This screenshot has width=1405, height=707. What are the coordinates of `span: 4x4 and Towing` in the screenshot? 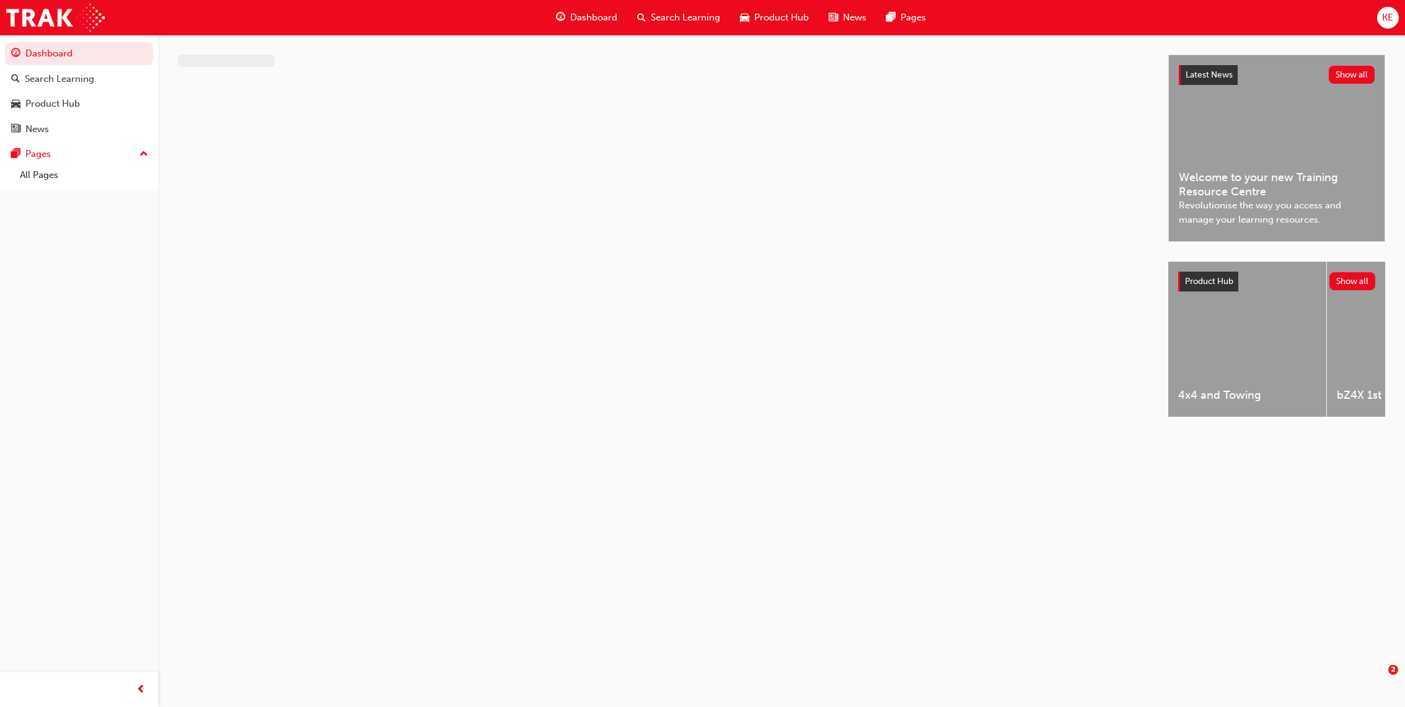 It's located at (1247, 395).